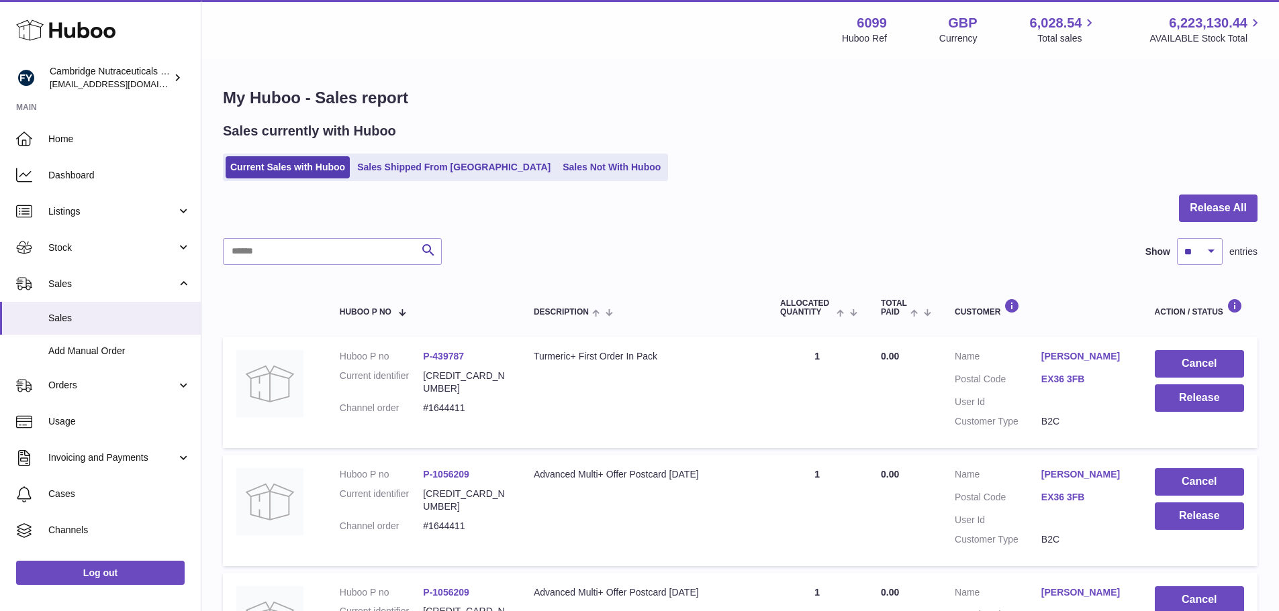 The image size is (1279, 611). What do you see at coordinates (112, 385) in the screenshot?
I see `span: Orders` at bounding box center [112, 385].